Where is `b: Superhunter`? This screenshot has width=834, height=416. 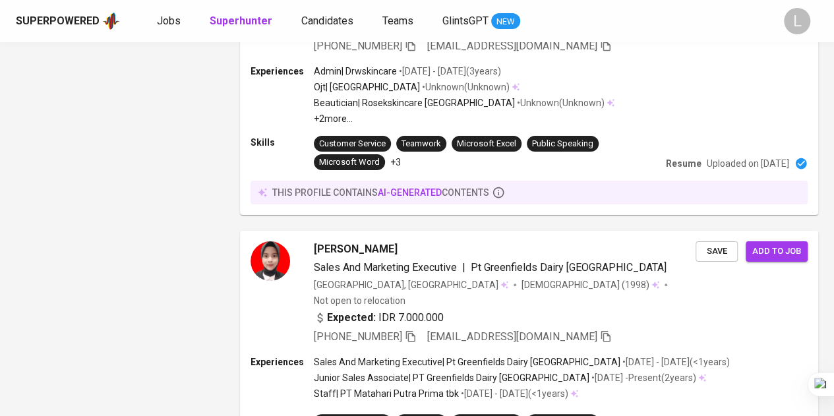 b: Superhunter is located at coordinates (241, 20).